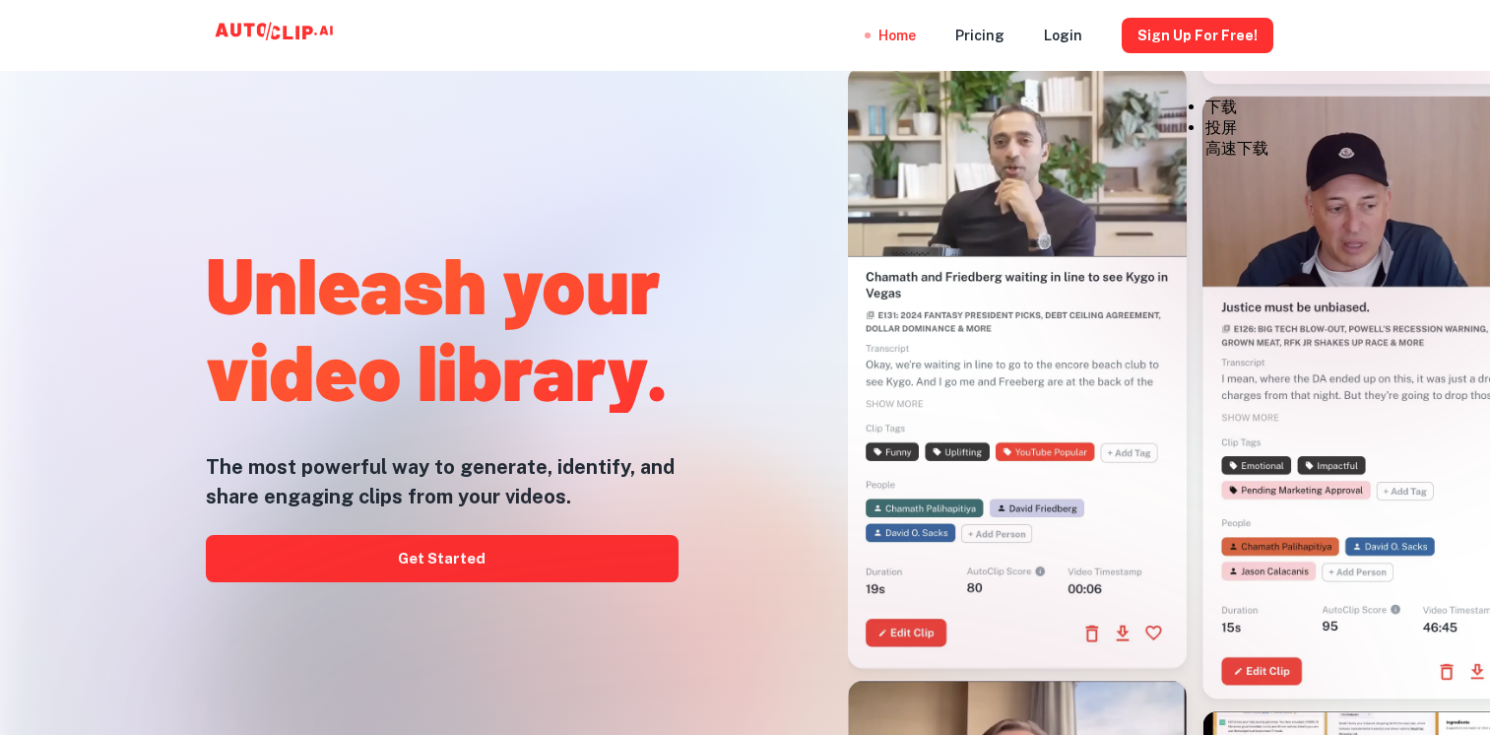 The width and height of the screenshot is (1490, 735). Describe the element at coordinates (1221, 127) in the screenshot. I see `span: 投屏` at that location.